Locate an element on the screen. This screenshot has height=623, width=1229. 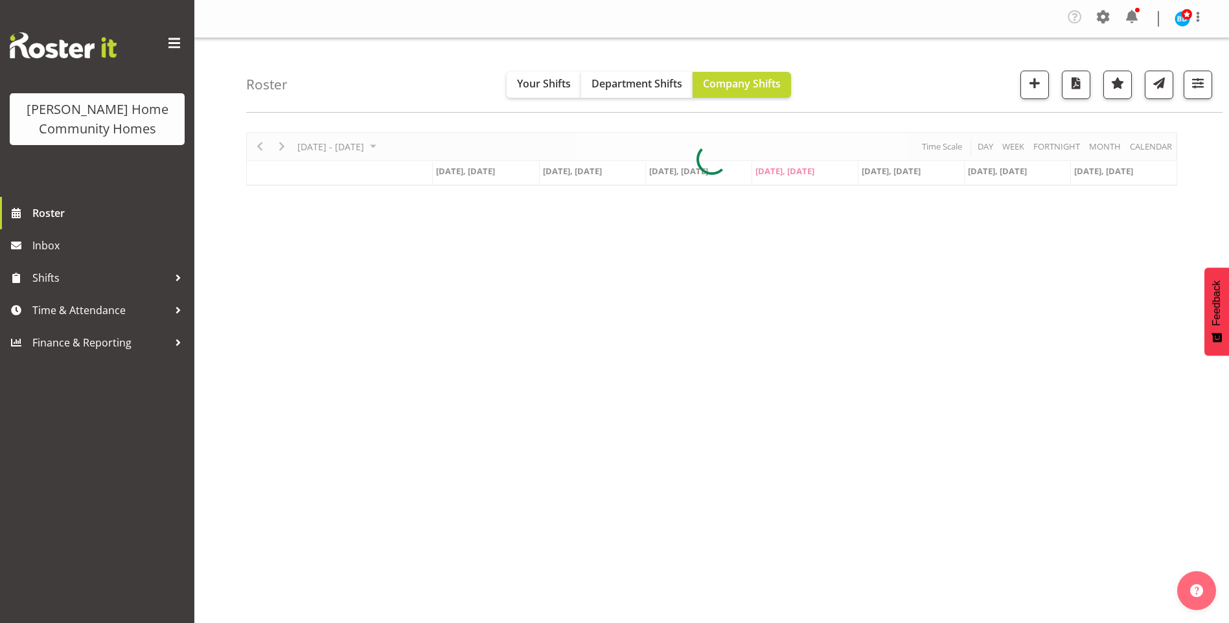
span: Feedback is located at coordinates (1217, 303).